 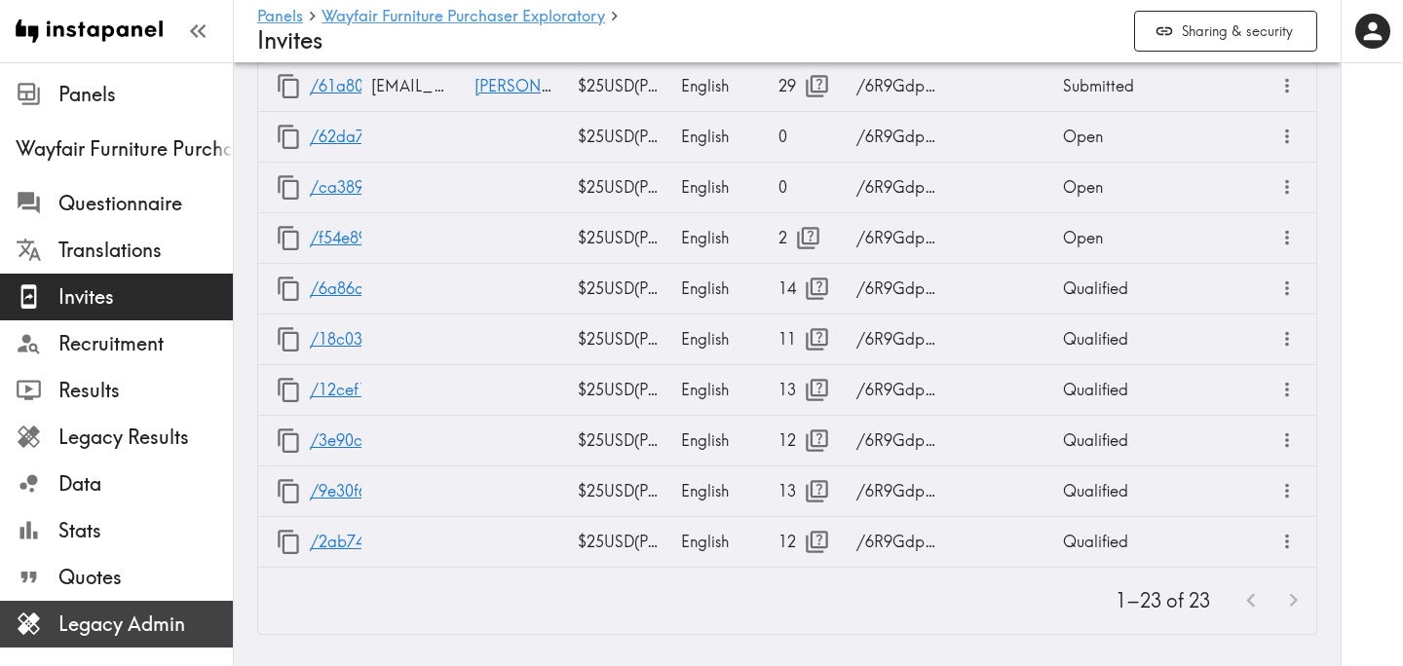 I want to click on div: Submitted, so click(x=1131, y=86).